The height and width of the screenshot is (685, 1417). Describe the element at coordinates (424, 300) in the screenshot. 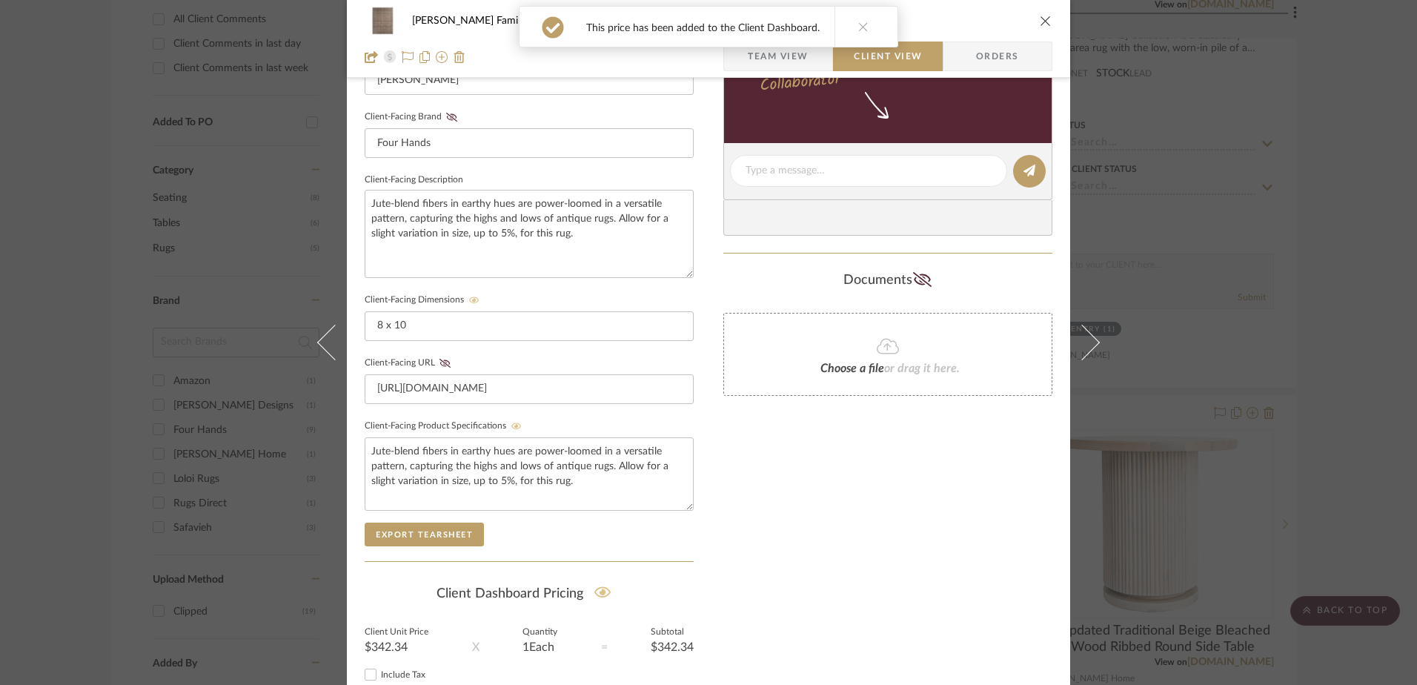

I see `label: Client-Facing Dimensions` at that location.